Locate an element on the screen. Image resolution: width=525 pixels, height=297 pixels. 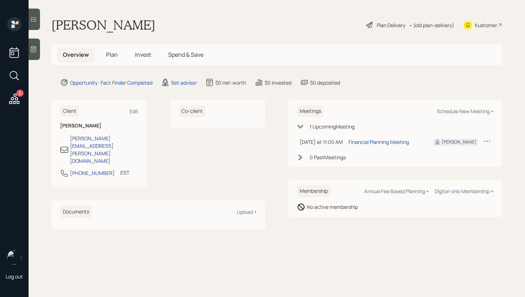
div: $0 net-worth is located at coordinates (231, 83).